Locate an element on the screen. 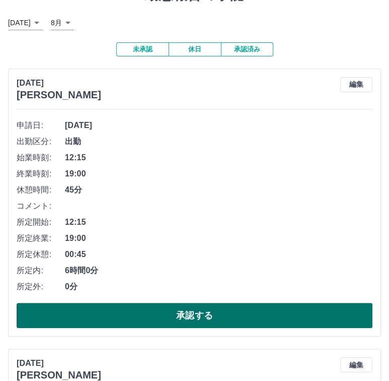 The height and width of the screenshot is (381, 389). span: 45分 is located at coordinates (219, 190).